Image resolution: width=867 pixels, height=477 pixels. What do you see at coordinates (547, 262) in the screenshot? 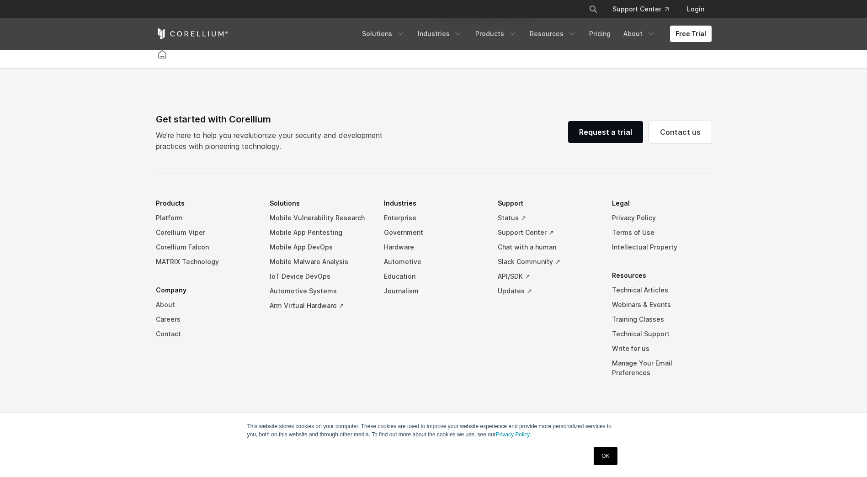
I see `a: Slack Community ↗` at bounding box center [547, 262].